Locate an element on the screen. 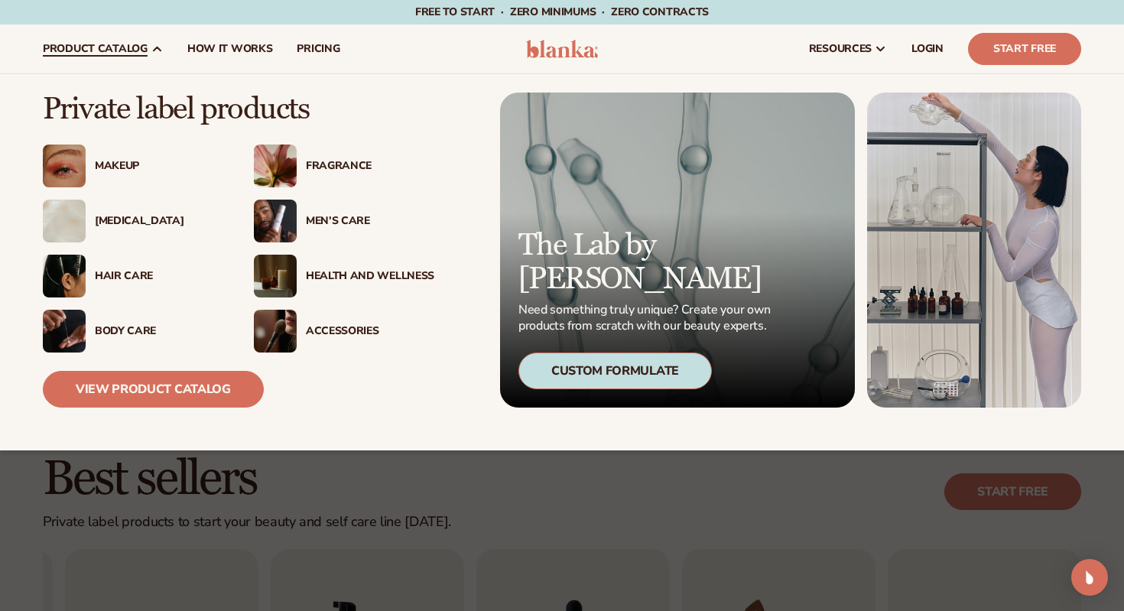  a: Female with glitter eye makeup. Makeup is located at coordinates (133, 166).